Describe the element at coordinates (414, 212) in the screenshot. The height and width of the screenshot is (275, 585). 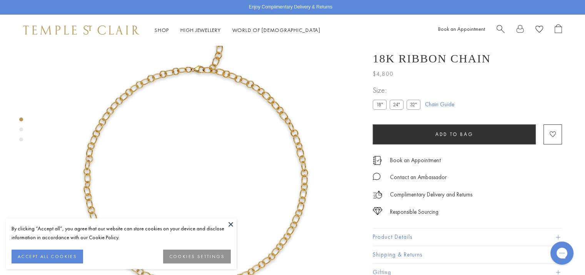
I see `div: Responsible Sourcing` at that location.